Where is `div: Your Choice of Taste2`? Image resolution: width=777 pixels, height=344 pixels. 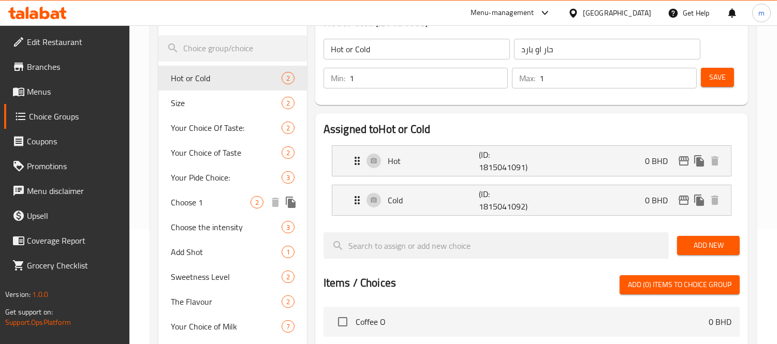
div: Your Choice of Taste2 is located at coordinates (232, 153).